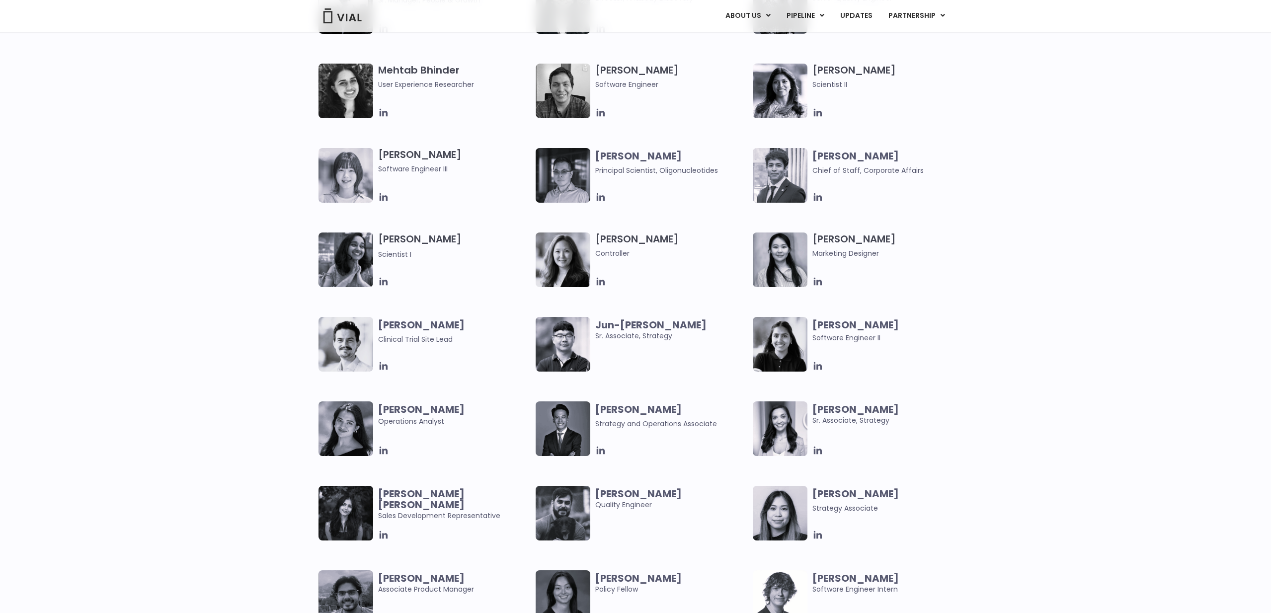 The width and height of the screenshot is (1271, 613). What do you see at coordinates (346, 344) in the screenshot?
I see `img: Image of smiling man named Glenn` at bounding box center [346, 344].